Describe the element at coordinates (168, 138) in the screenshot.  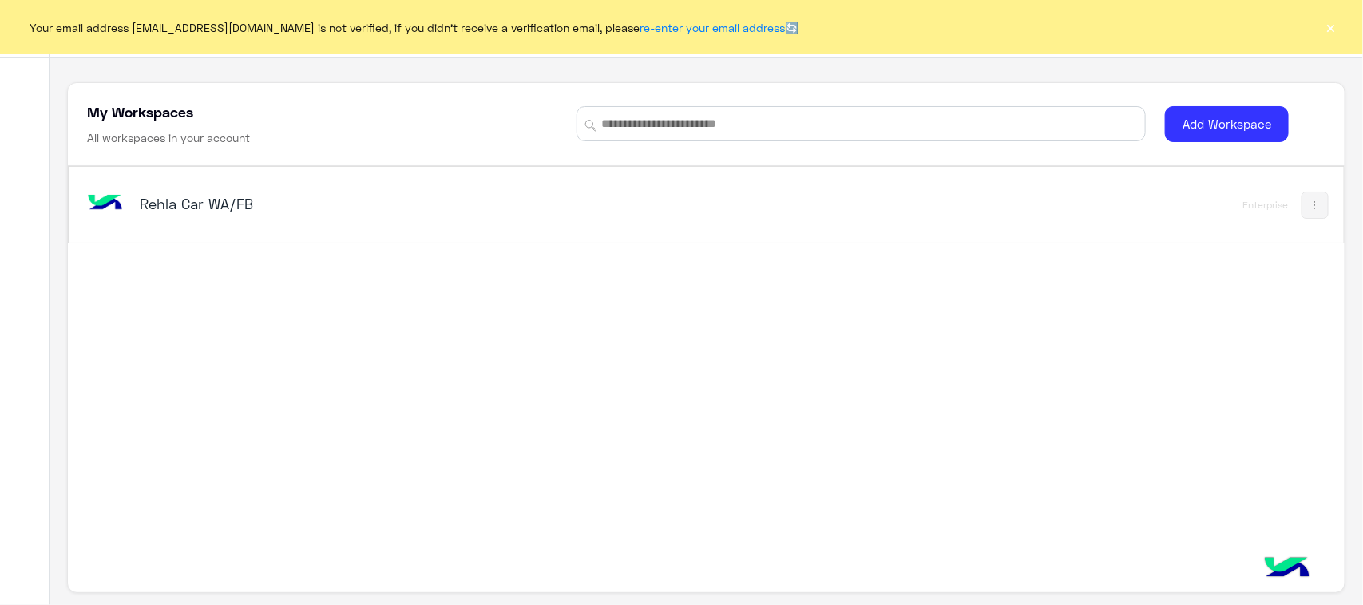
I see `h6: All workspaces in your account` at that location.